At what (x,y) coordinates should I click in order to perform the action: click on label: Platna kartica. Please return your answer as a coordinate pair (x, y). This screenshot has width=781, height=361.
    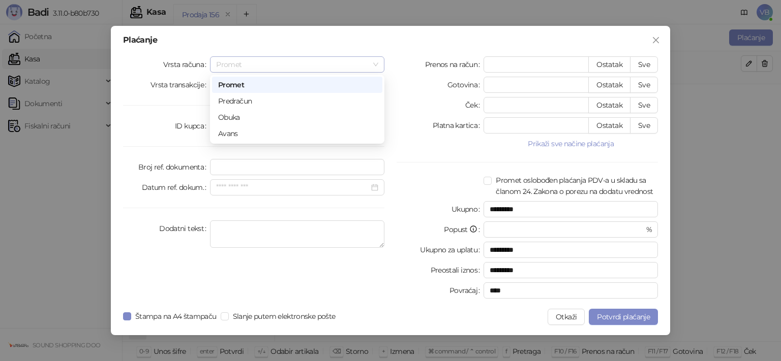
    Looking at the image, I should click on (458, 126).